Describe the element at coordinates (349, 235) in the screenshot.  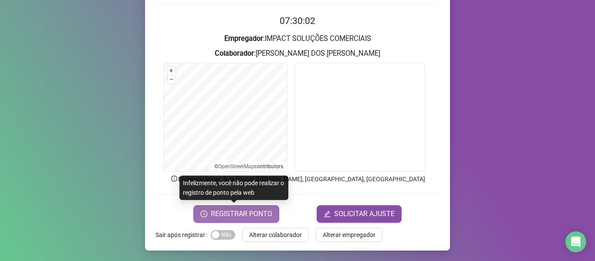
I see `span: Alterar empregador` at that location.